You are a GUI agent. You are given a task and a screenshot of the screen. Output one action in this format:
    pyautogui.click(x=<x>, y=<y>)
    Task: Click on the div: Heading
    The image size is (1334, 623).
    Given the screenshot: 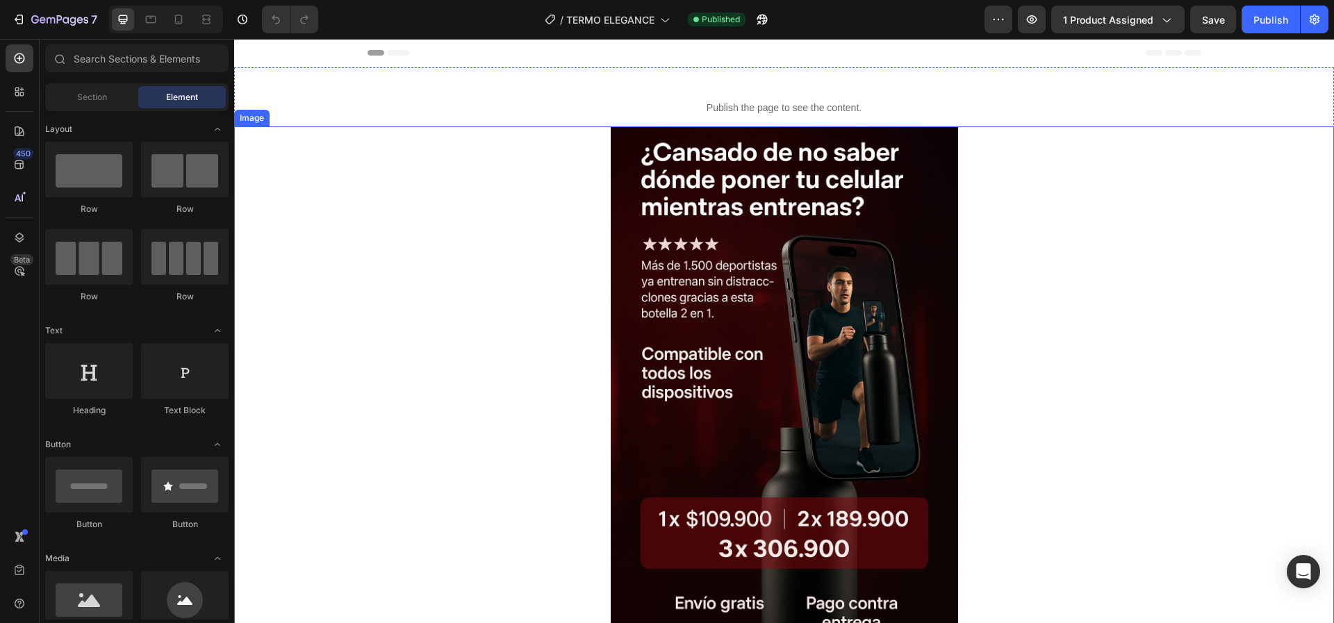 What is the action you would take?
    pyautogui.click(x=89, y=411)
    